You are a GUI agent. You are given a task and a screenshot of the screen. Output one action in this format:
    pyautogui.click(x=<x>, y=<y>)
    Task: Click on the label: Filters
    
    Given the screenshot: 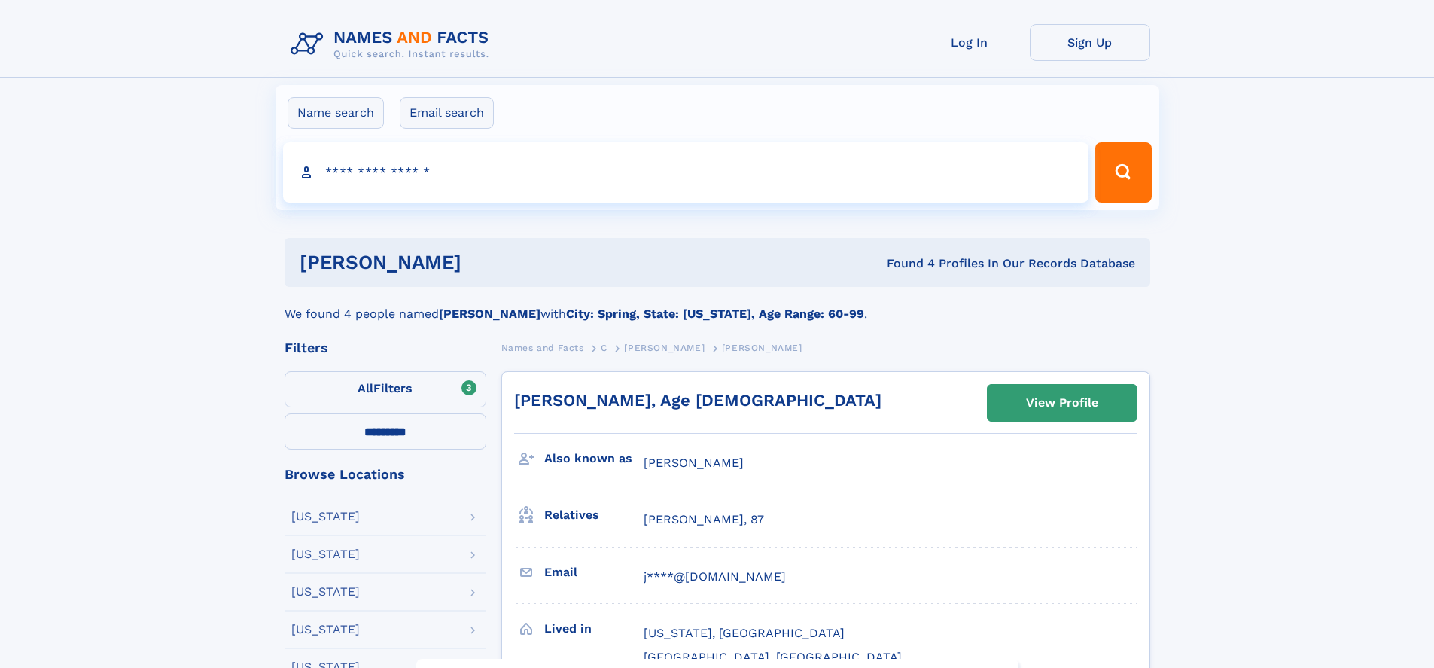 What is the action you would take?
    pyautogui.click(x=386, y=389)
    